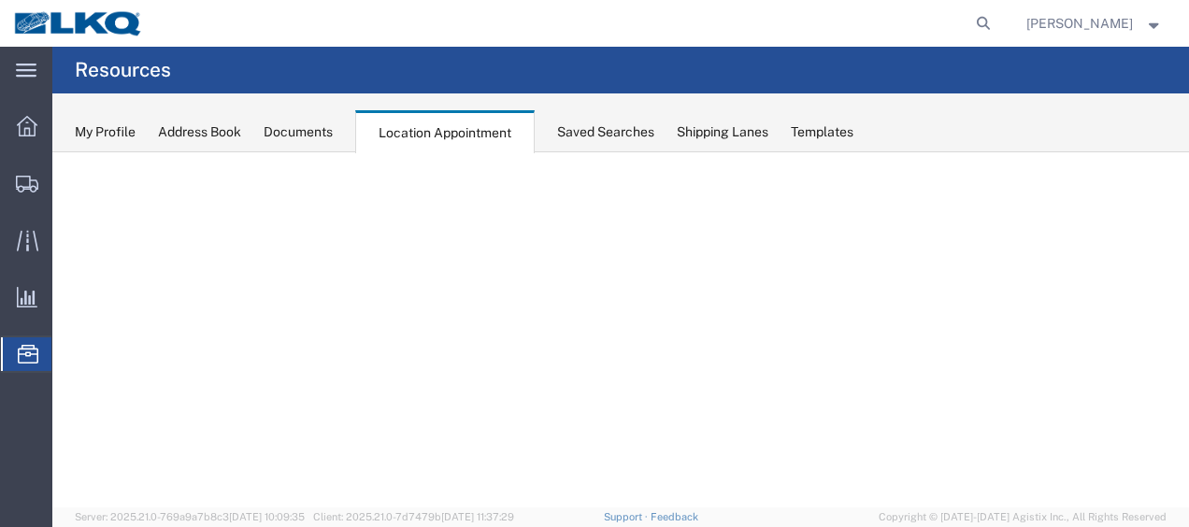 The width and height of the screenshot is (1189, 527). I want to click on div: Address Book, so click(199, 132).